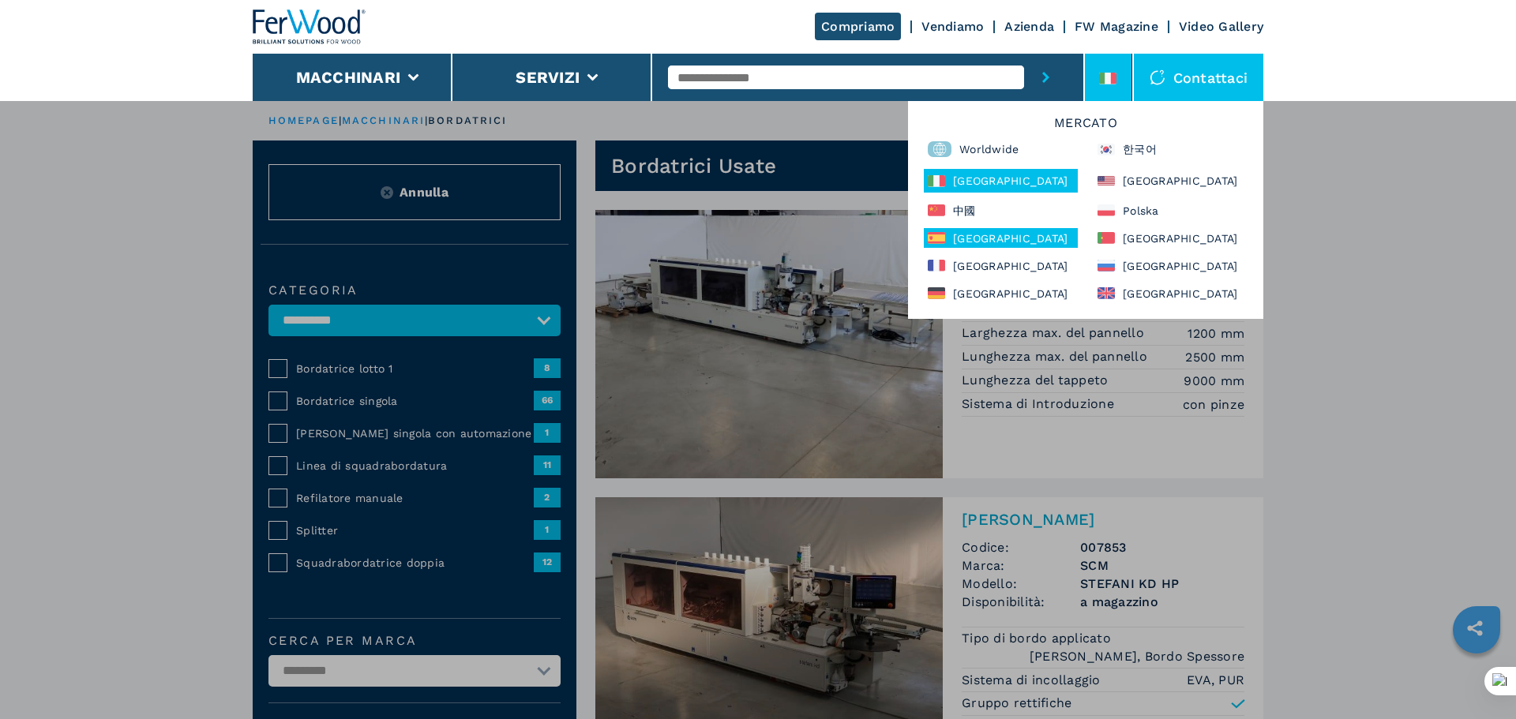 This screenshot has width=1516, height=719. What do you see at coordinates (1157, 77) in the screenshot?
I see `img: Contattaci` at bounding box center [1157, 77].